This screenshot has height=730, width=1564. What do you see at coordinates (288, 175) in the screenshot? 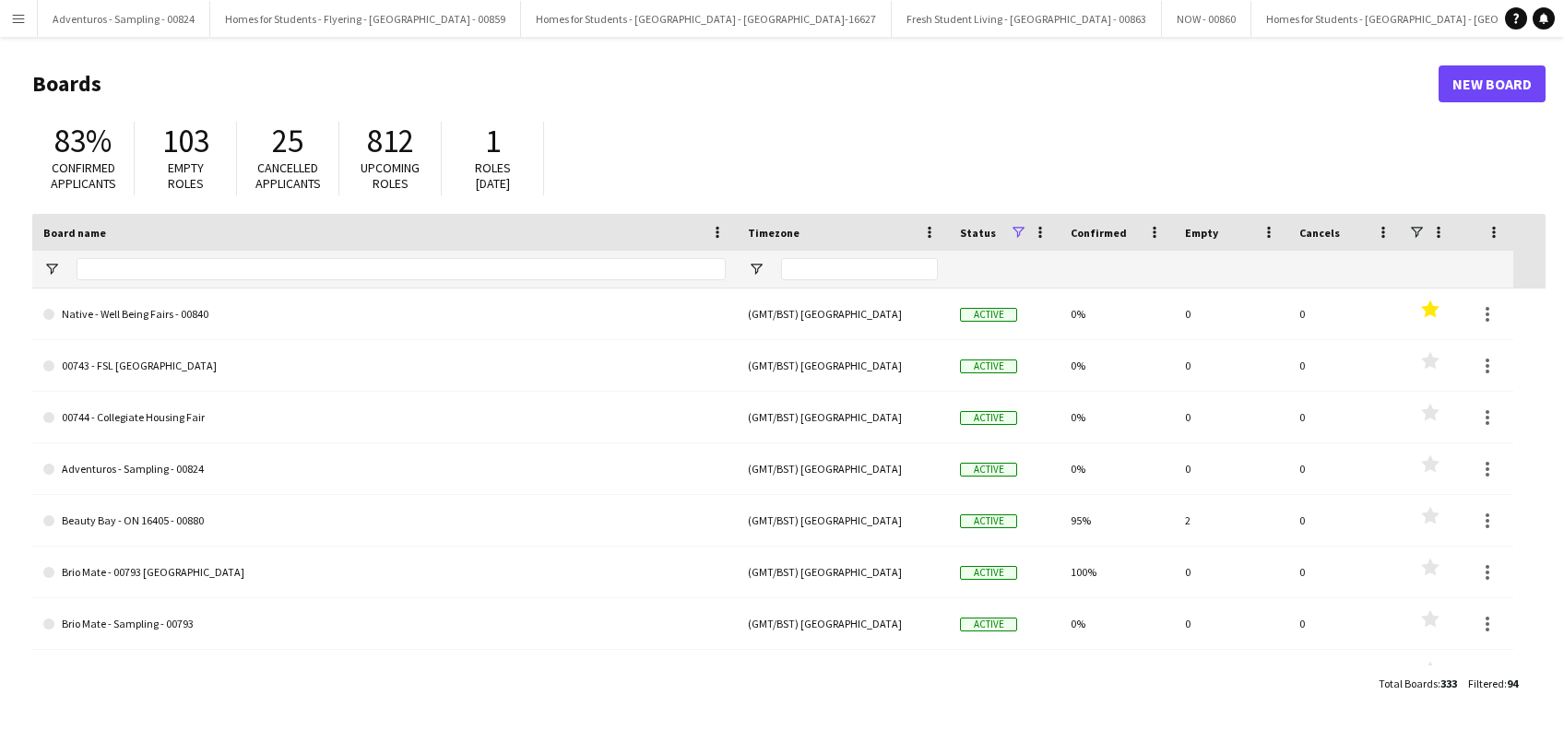
I see `span: Cancelled applicants` at bounding box center [288, 175].